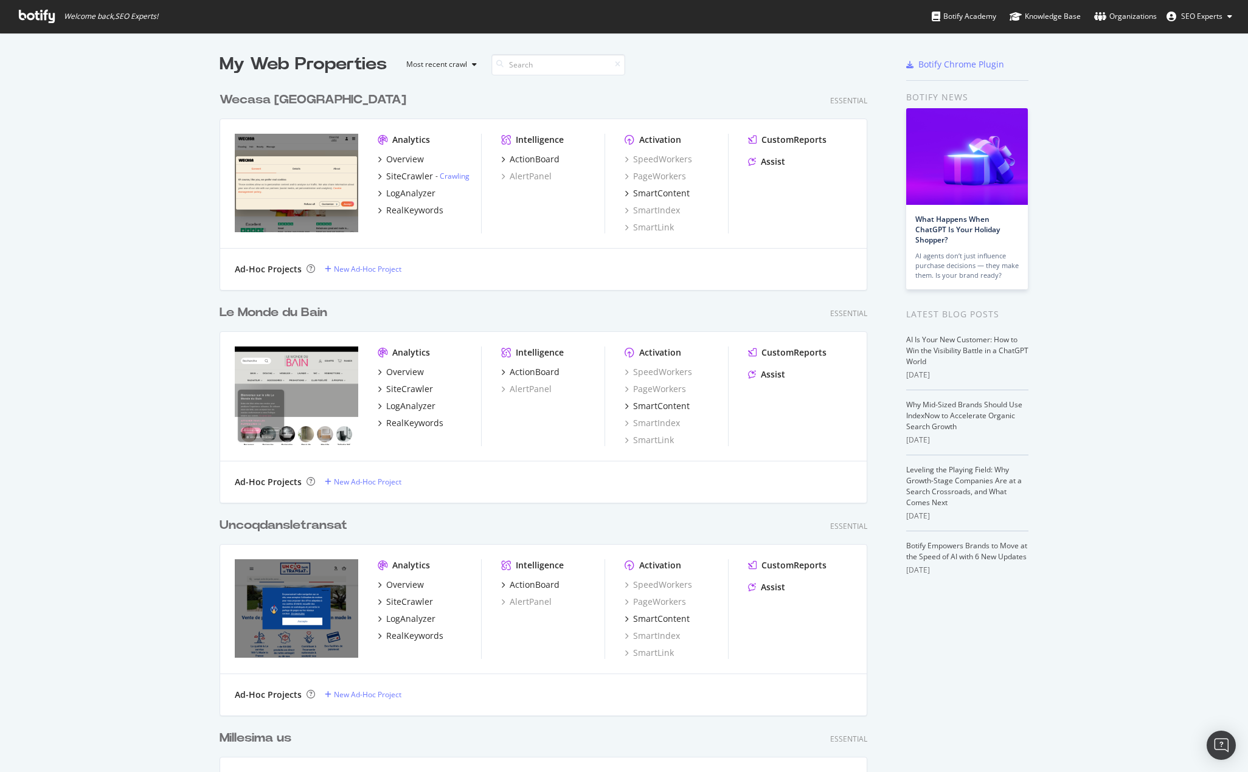  I want to click on div: Open Intercom Messenger, so click(1221, 746).